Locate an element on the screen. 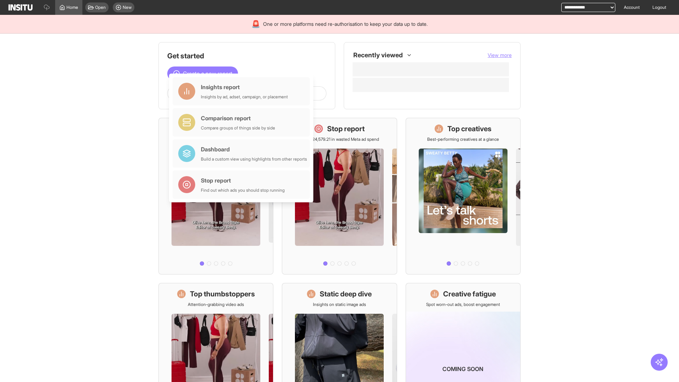 This screenshot has height=382, width=679. span: Home is located at coordinates (72, 7).